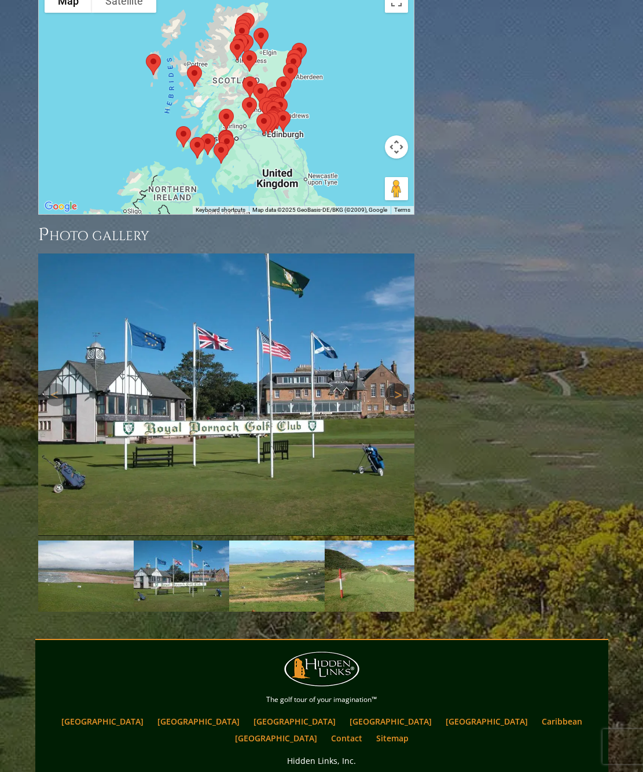 This screenshot has width=643, height=772. Describe the element at coordinates (322, 699) in the screenshot. I see `p: The golf tour of your imagination™` at that location.